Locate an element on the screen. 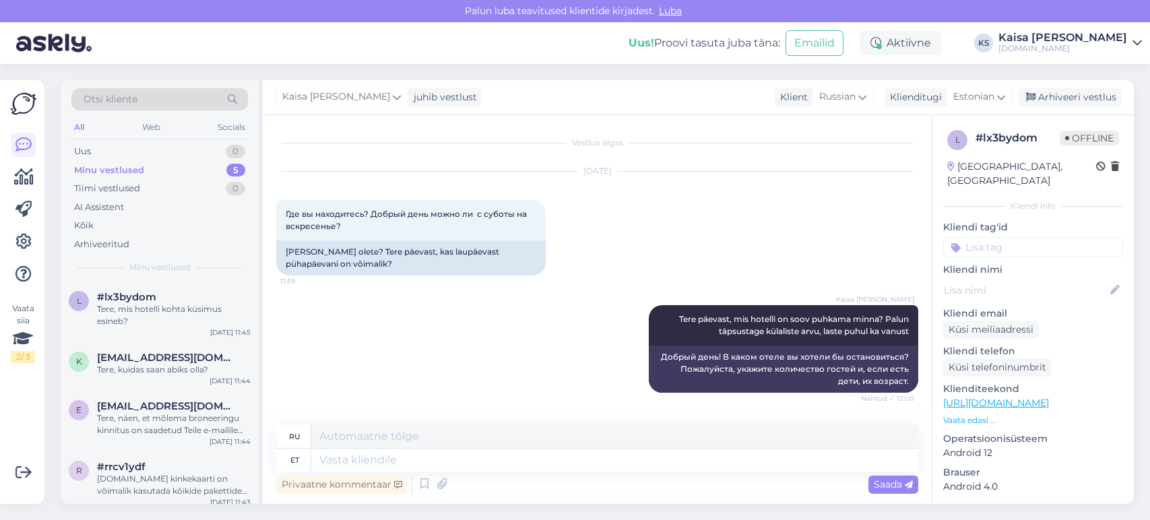  span: r is located at coordinates (79, 470).